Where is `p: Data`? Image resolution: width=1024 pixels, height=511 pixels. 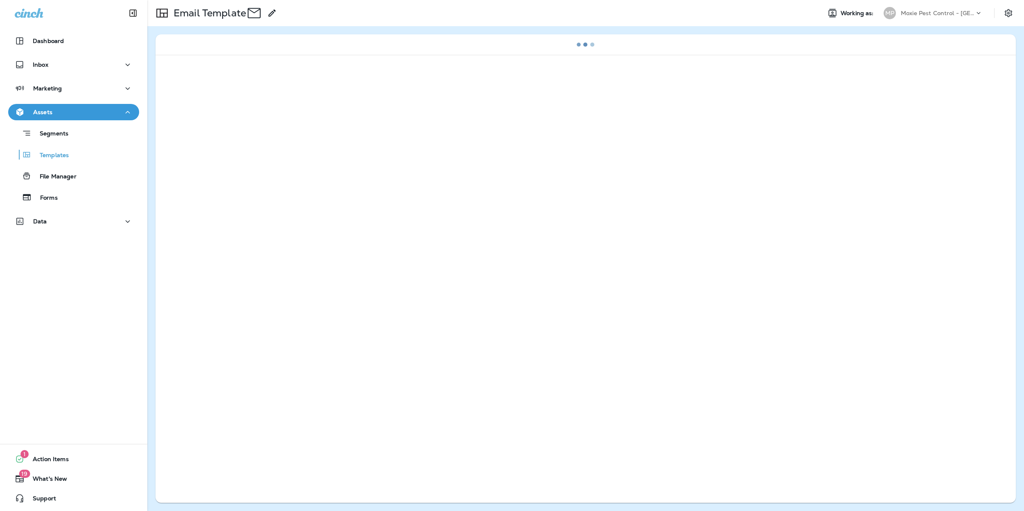 p: Data is located at coordinates (40, 222).